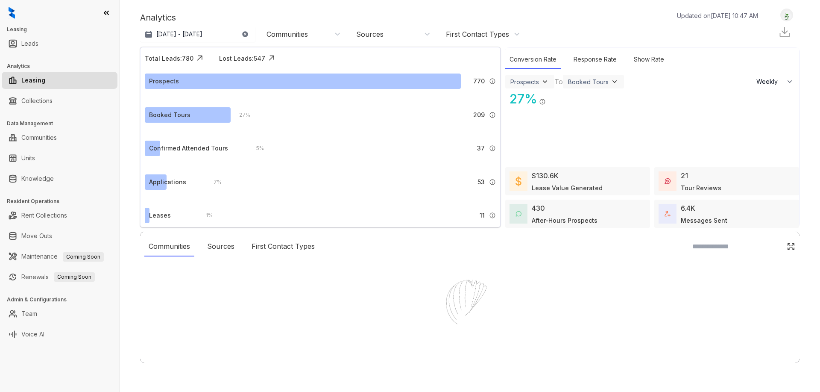 The image size is (820, 392). I want to click on li: Maintenance, so click(59, 256).